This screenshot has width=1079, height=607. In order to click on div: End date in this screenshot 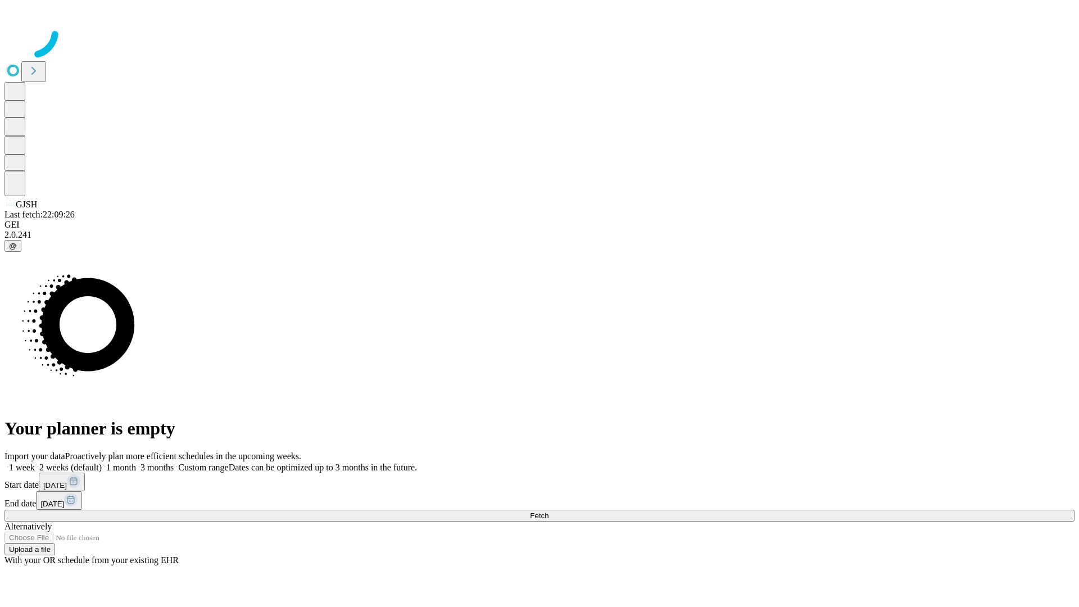, I will do `click(539, 500)`.